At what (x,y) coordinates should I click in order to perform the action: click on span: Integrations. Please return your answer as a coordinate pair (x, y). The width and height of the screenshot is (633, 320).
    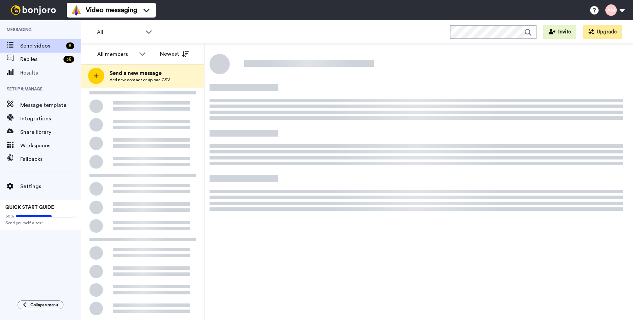
    Looking at the image, I should click on (51, 119).